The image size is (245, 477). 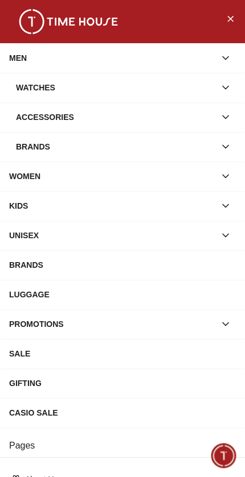 I want to click on div: KIDS, so click(x=112, y=206).